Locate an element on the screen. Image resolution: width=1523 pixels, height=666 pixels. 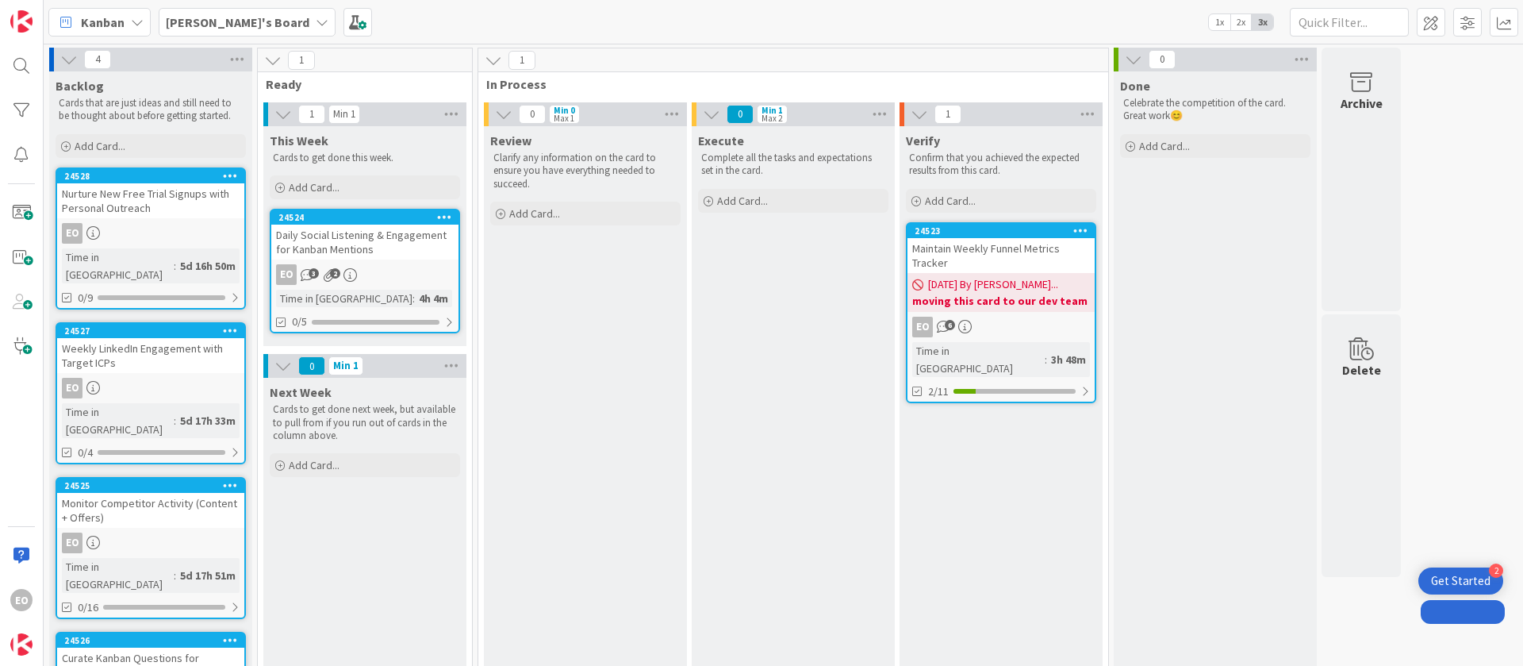
img: avatar is located at coordinates (21, 644).